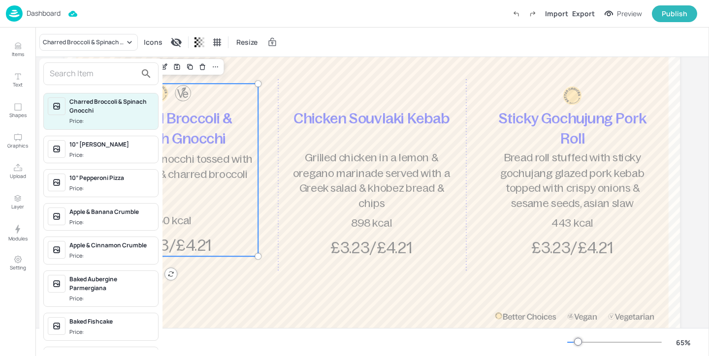  What do you see at coordinates (112, 284) in the screenshot?
I see `div: Baked Aubergine Parmergiana` at bounding box center [112, 284].